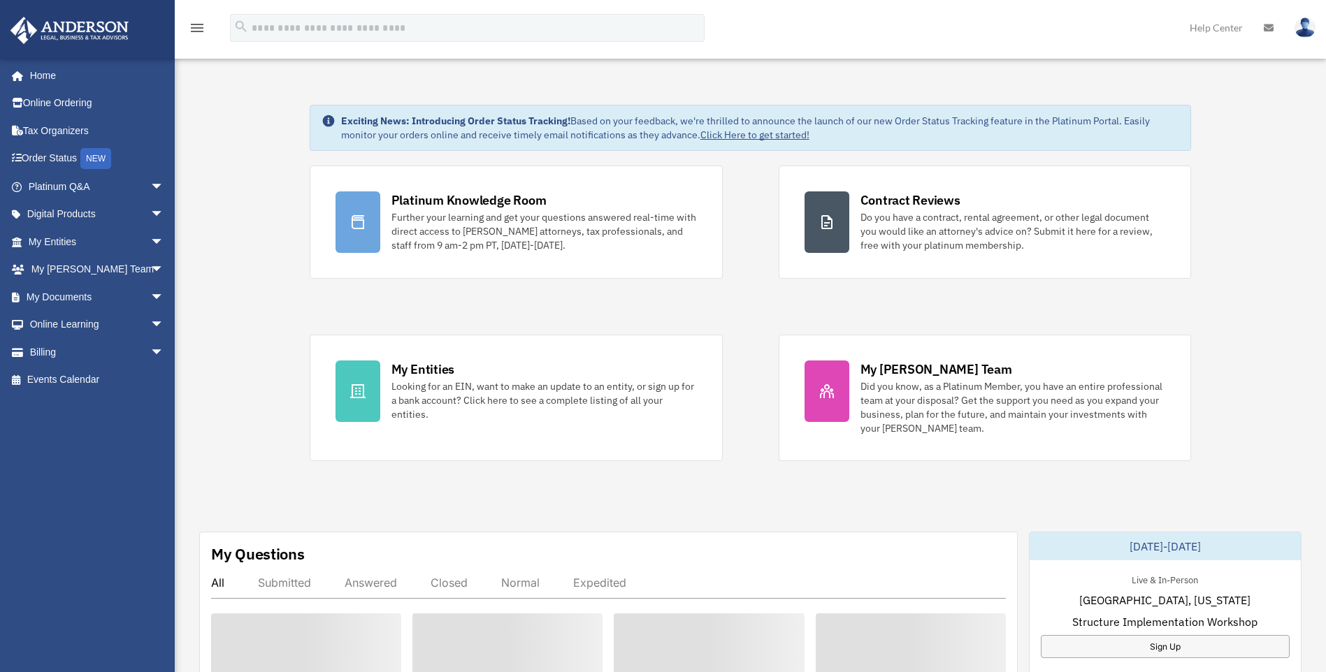  I want to click on img: User Pic, so click(1305, 27).